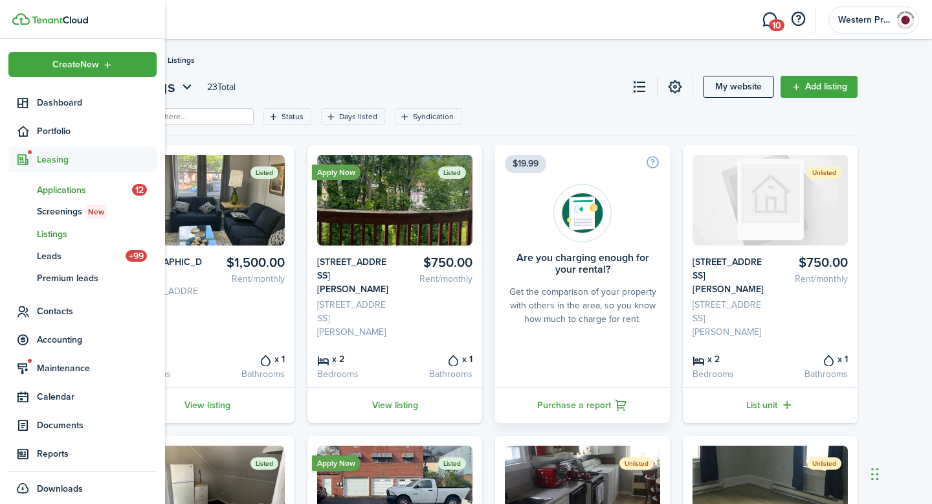 The width and height of the screenshot is (932, 504). I want to click on span: Calendar, so click(96, 396).